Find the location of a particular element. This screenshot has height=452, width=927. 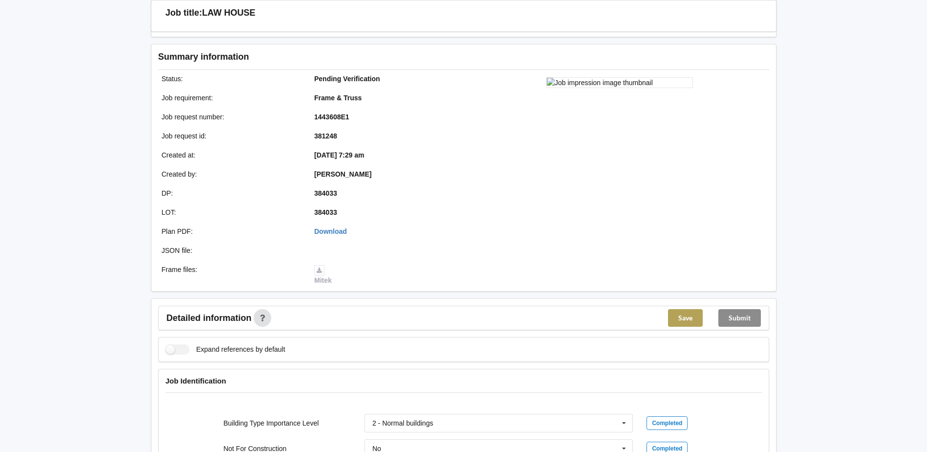

div: Completed is located at coordinates (667, 423).